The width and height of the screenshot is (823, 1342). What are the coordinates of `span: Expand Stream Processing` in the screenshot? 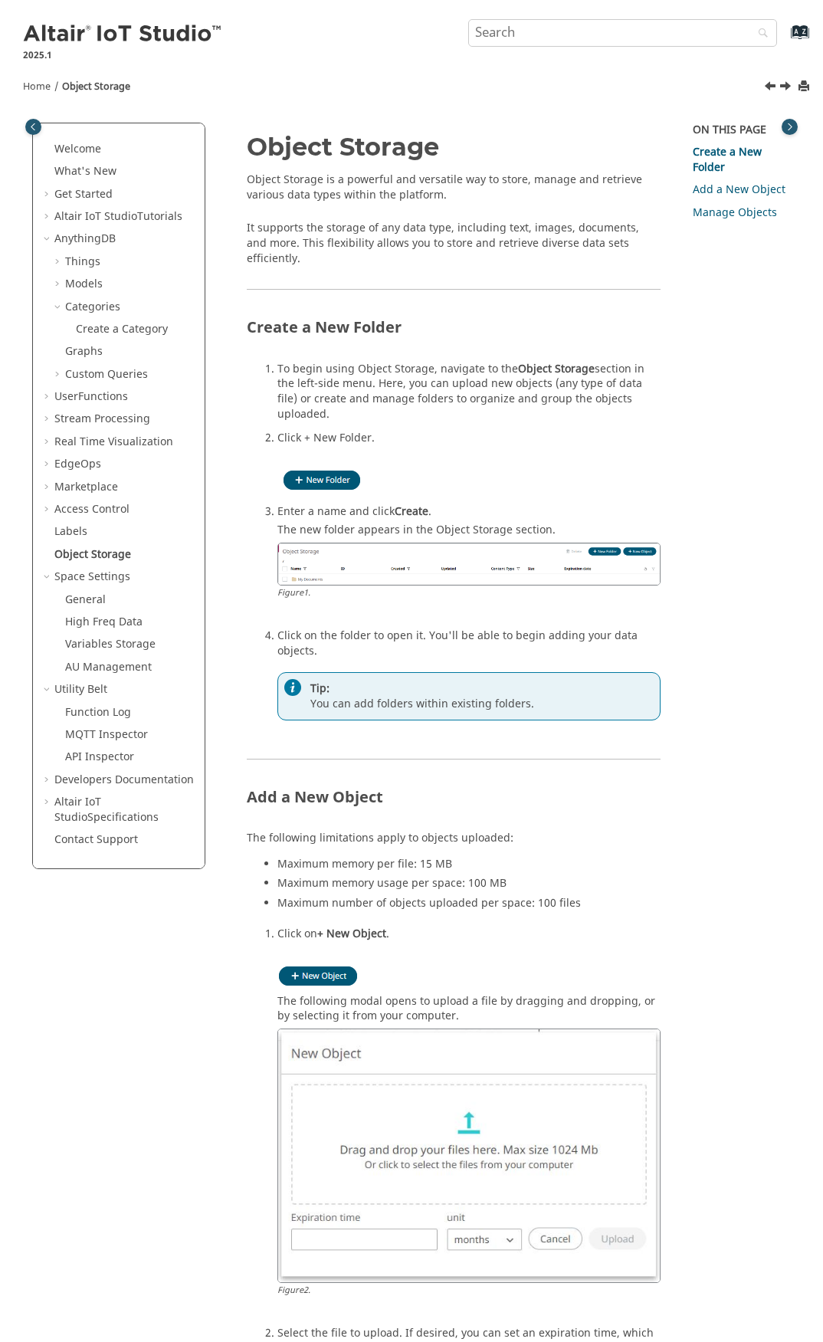 It's located at (48, 419).